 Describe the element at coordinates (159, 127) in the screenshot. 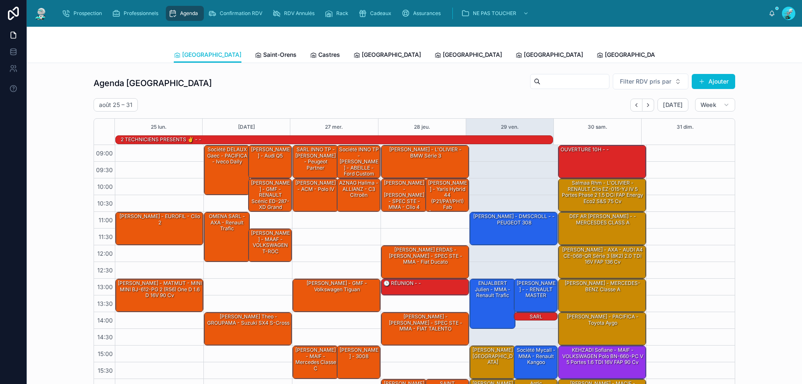

I see `div: 25 lun.` at that location.